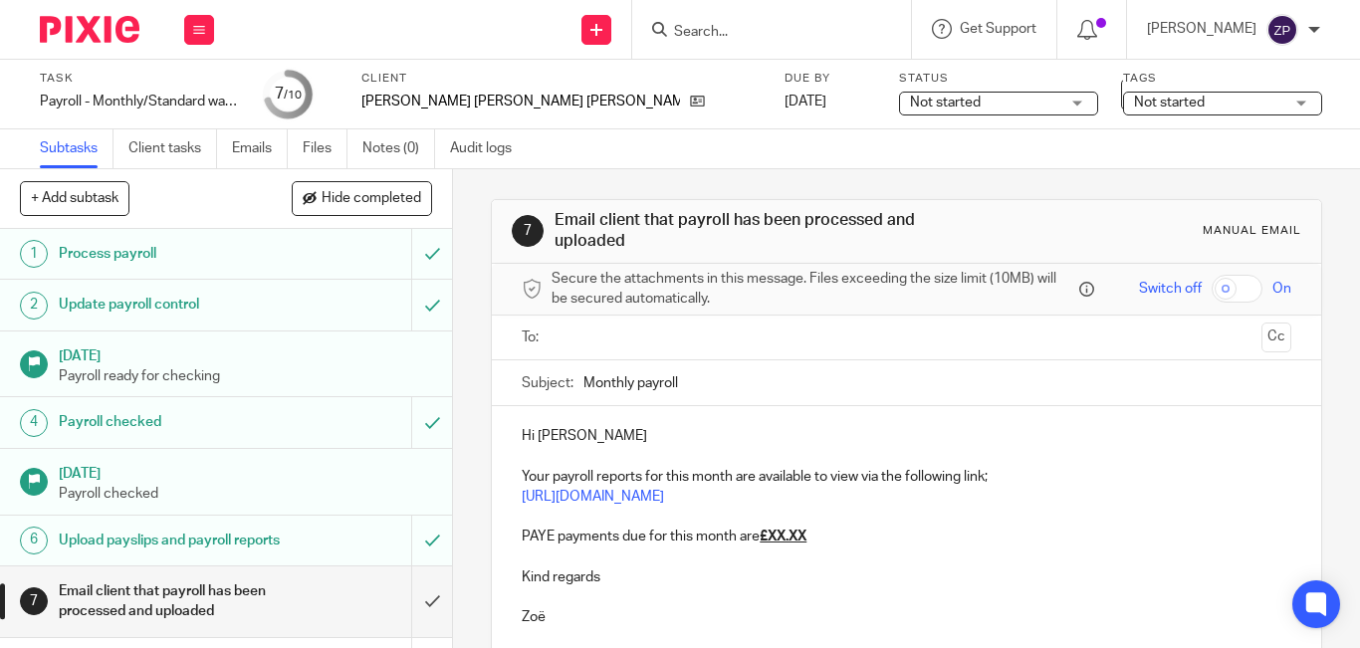  I want to click on a: Notes (0), so click(398, 148).